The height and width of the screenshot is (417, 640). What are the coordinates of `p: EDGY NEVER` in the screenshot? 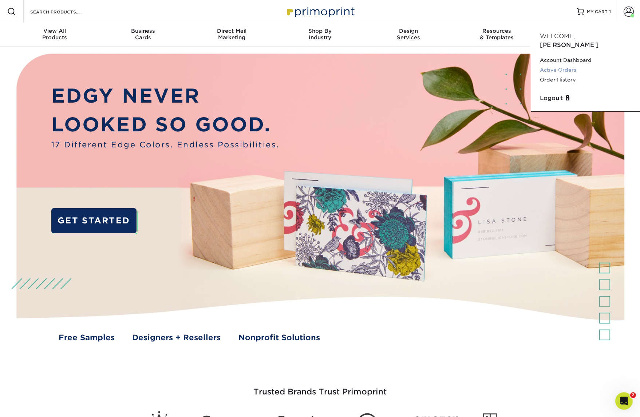 It's located at (165, 96).